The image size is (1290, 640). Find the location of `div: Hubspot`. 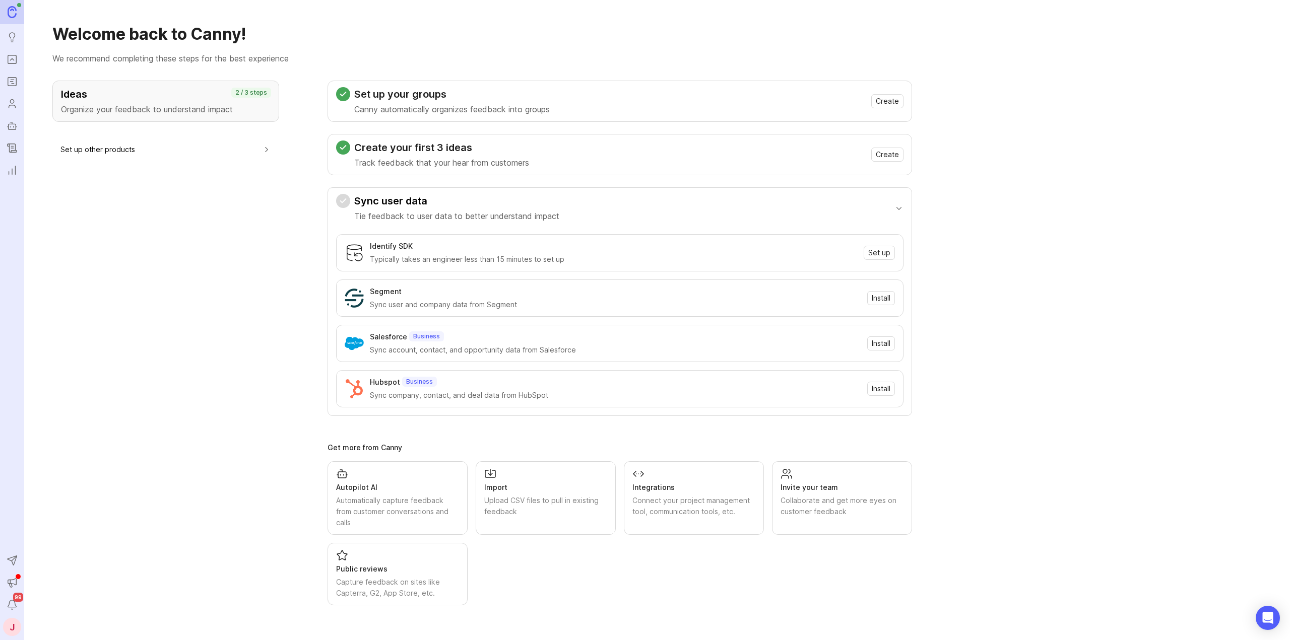

div: Hubspot is located at coordinates (385, 382).